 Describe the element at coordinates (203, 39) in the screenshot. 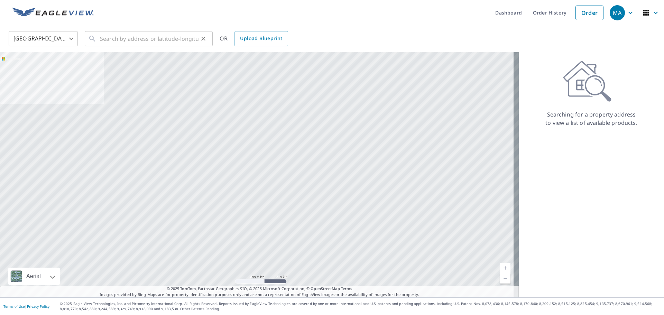

I see `button: Clear` at that location.